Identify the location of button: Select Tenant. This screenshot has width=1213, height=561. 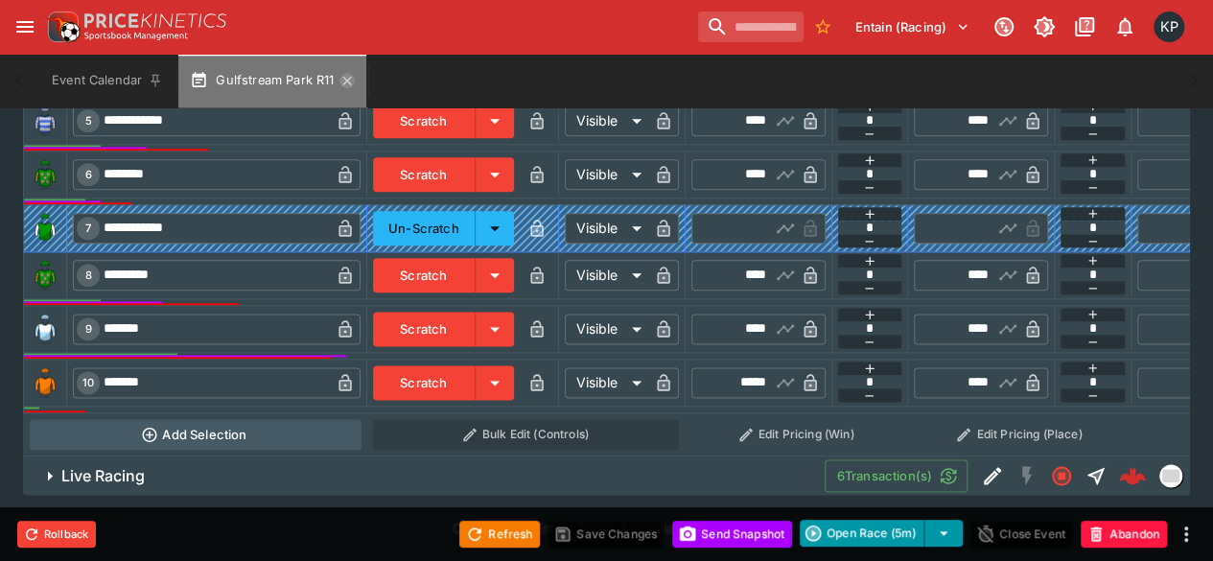
(912, 27).